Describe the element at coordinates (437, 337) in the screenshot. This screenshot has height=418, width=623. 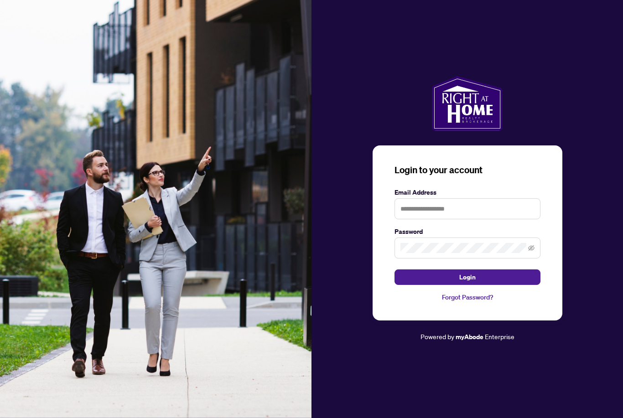
I see `span: Powered by` at that location.